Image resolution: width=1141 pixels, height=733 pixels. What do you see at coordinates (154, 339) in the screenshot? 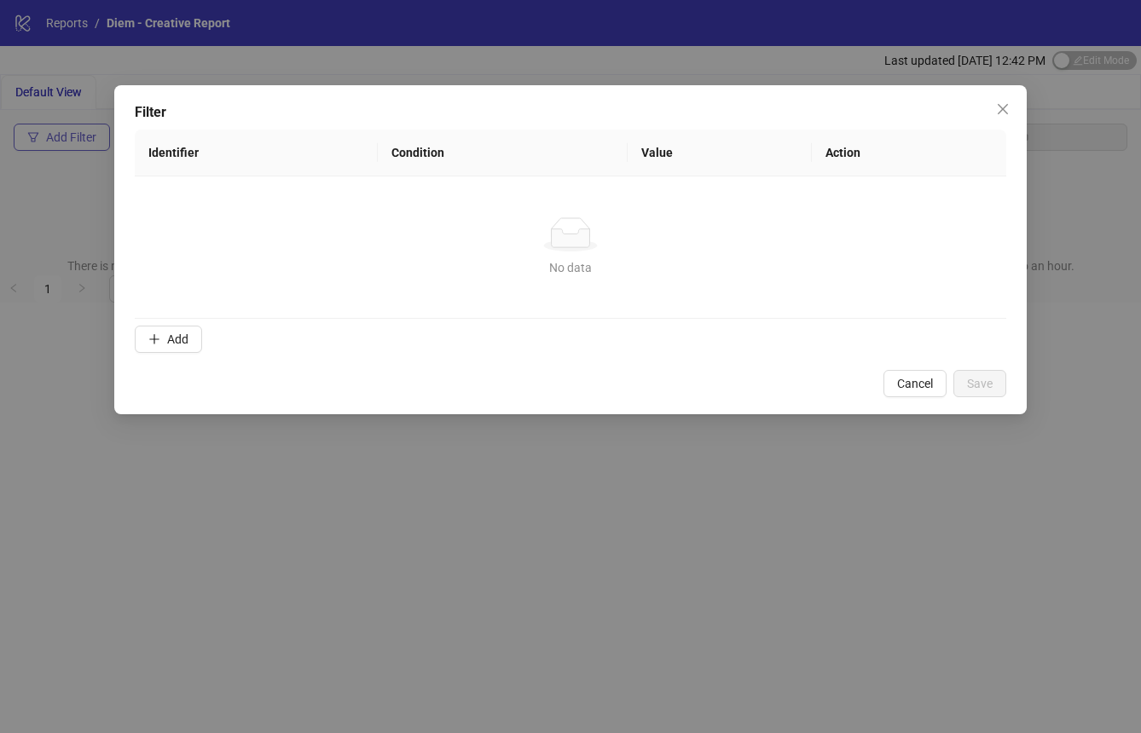
I see `span: plus` at bounding box center [154, 339].